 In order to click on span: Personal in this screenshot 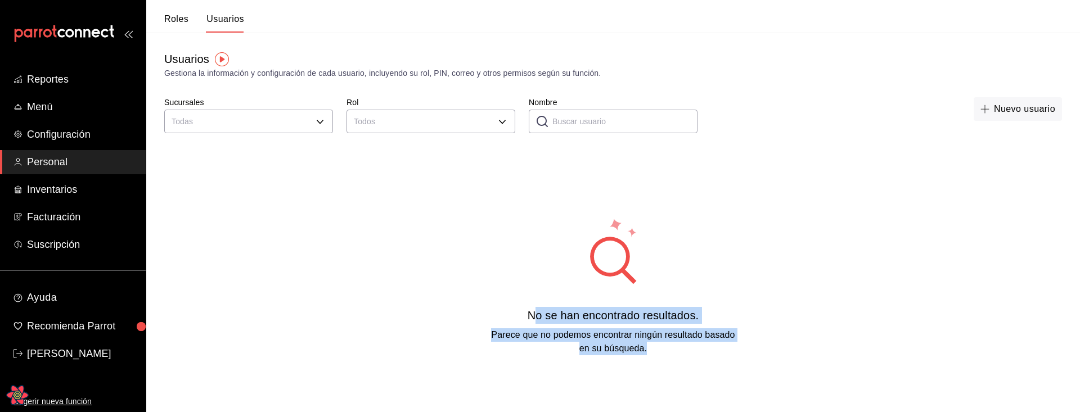, I will do `click(82, 162)`.